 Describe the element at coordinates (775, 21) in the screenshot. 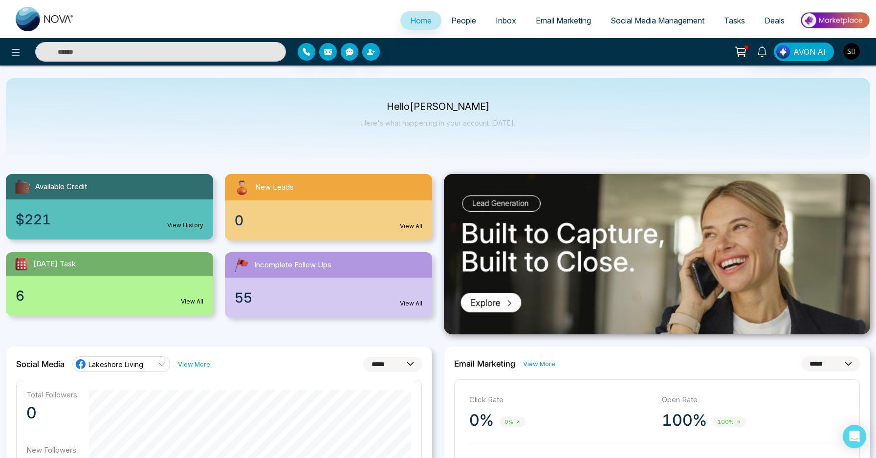

I see `a: Deals` at that location.